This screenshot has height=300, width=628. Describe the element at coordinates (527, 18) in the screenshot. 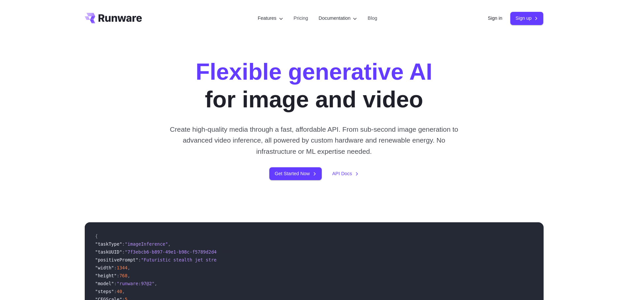

I see `a: Sign up` at that location.